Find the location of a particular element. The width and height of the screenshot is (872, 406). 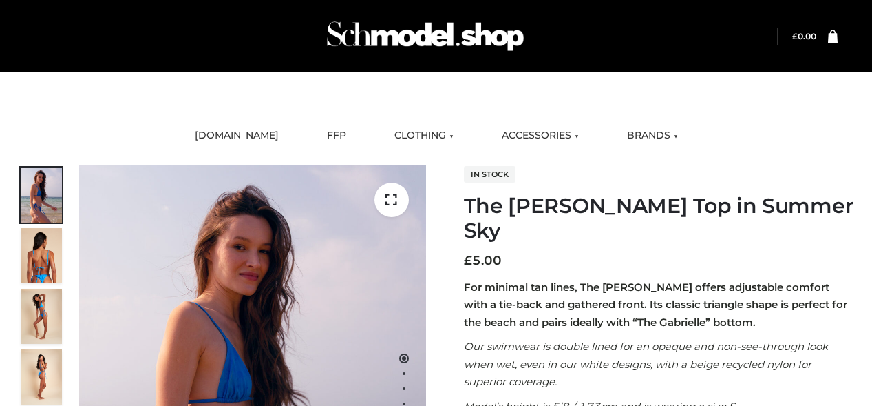

span: In stock is located at coordinates (489, 174).